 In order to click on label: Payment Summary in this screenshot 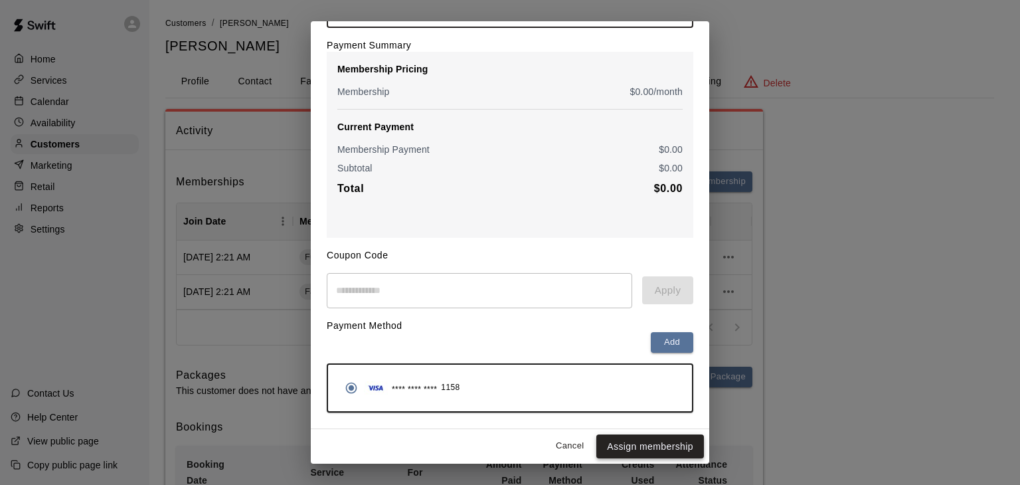, I will do `click(369, 45)`.